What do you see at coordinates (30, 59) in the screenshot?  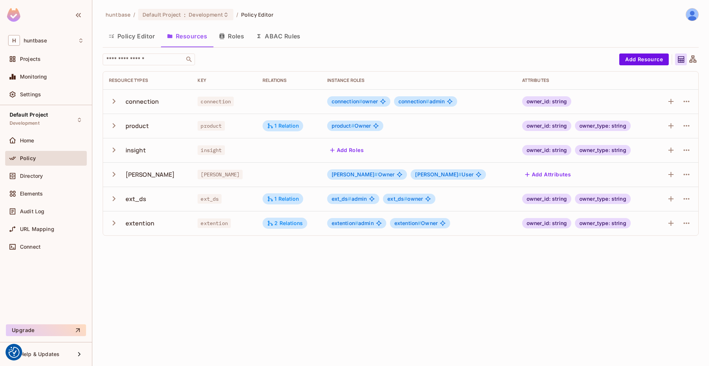 I see `span: Projects` at bounding box center [30, 59].